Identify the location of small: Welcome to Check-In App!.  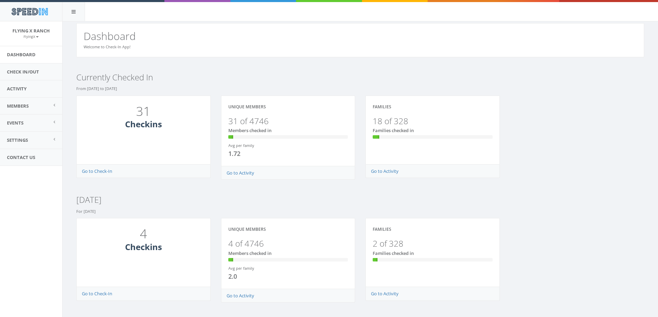
(107, 47).